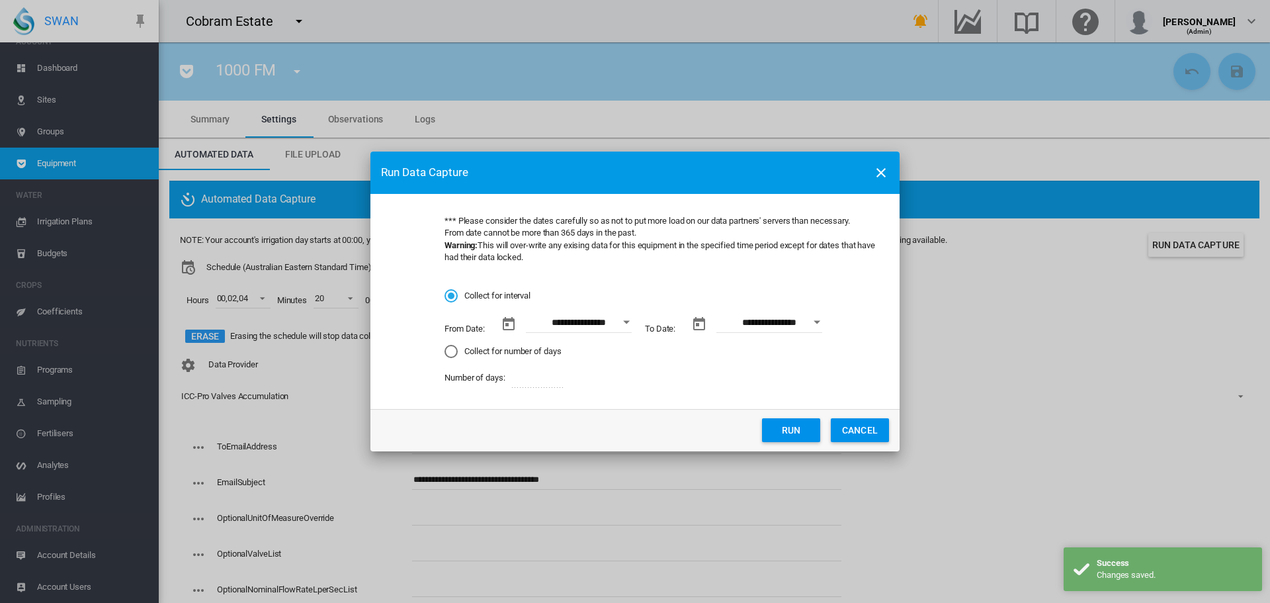 The height and width of the screenshot is (603, 1270). What do you see at coordinates (623, 173) in the screenshot?
I see `div: Run Data Capture` at bounding box center [623, 173].